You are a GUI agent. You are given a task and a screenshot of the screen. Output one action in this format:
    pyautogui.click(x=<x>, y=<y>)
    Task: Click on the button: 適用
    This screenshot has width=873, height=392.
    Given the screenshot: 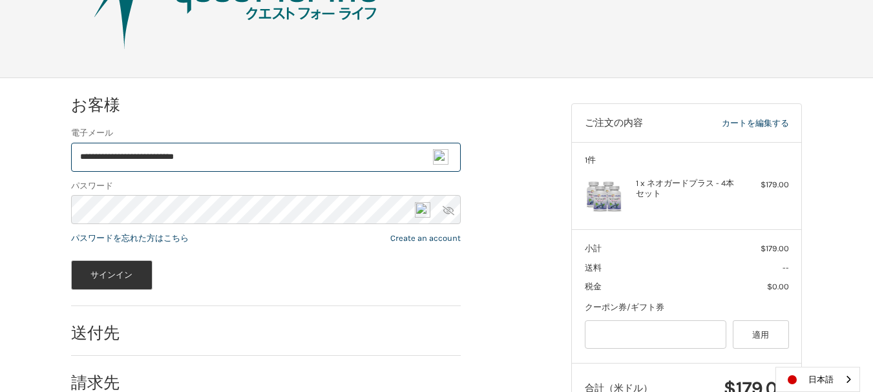 What is the action you would take?
    pyautogui.click(x=760, y=335)
    